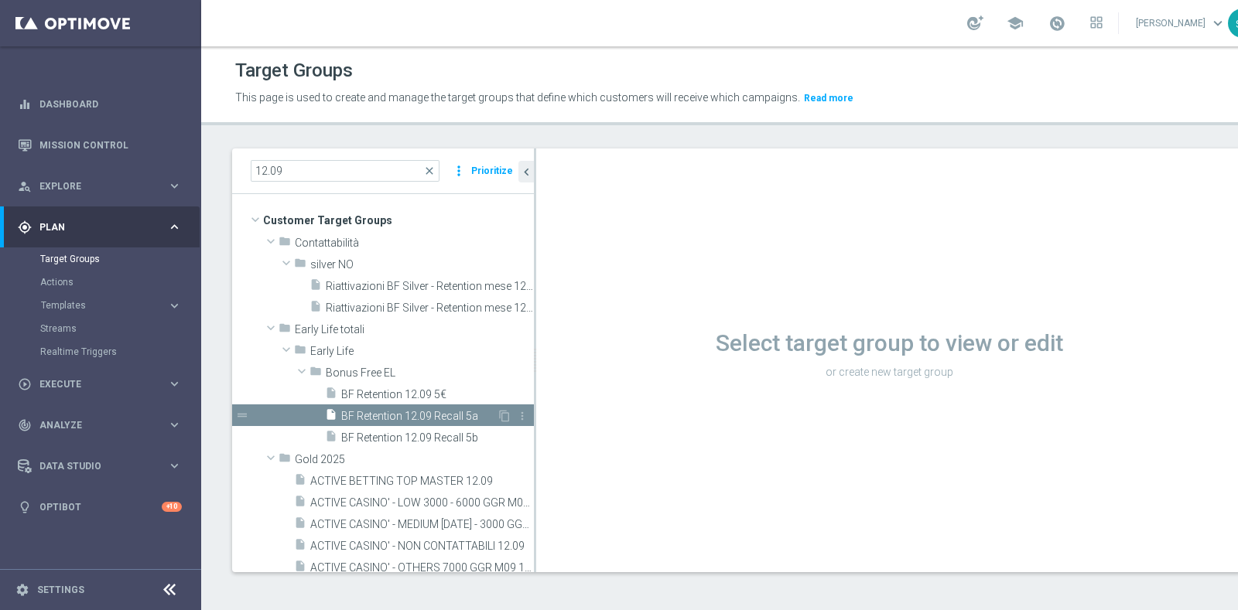  What do you see at coordinates (526, 172) in the screenshot?
I see `button: chevron_left` at bounding box center [526, 172].